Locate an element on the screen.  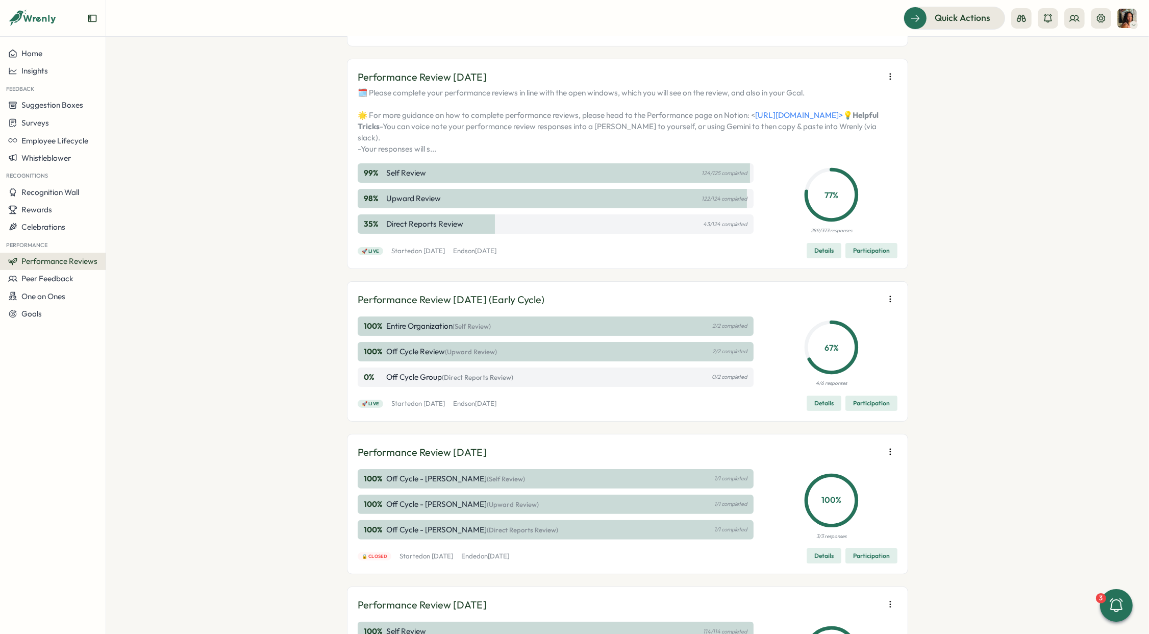
span: One on Ones is located at coordinates (43, 296).